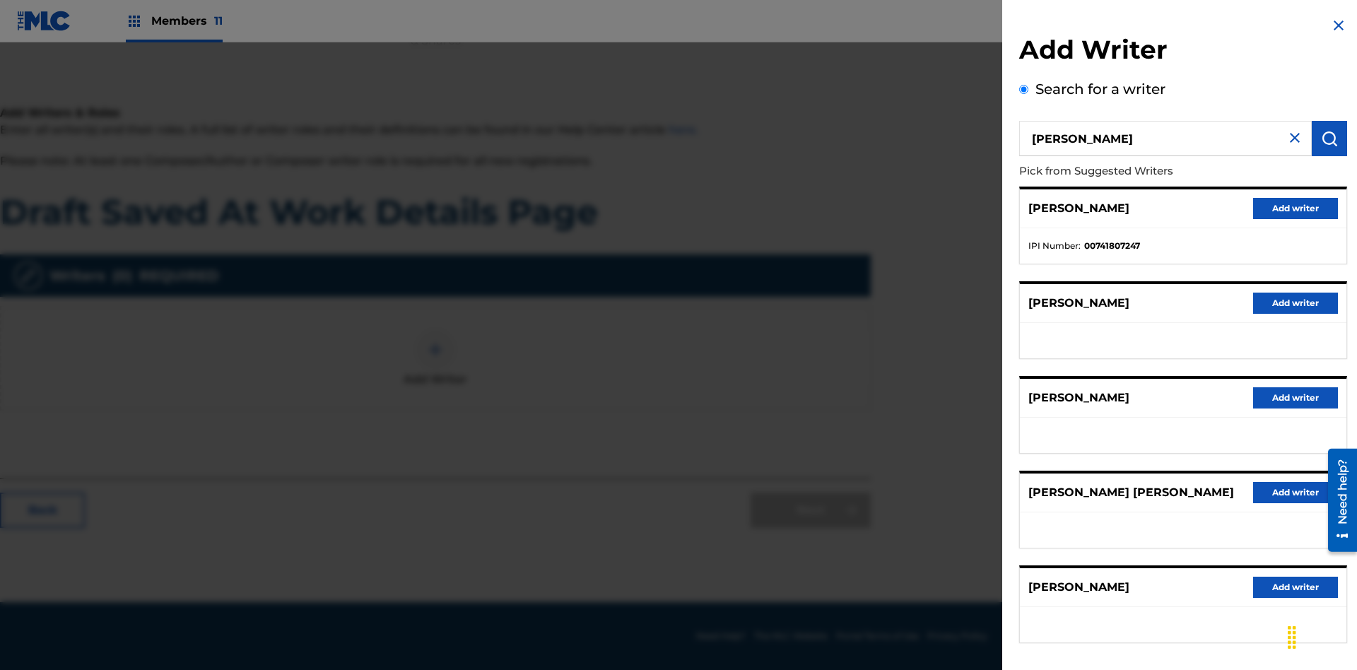 The image size is (1357, 670). Describe the element at coordinates (25, 49) in the screenshot. I see `div: Need help?` at that location.